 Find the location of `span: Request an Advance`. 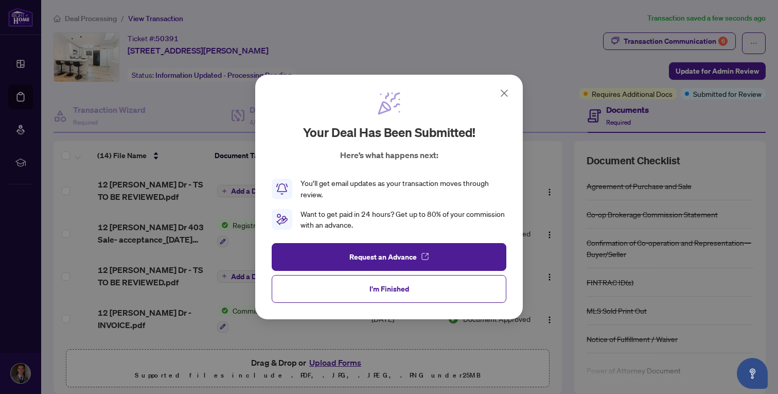

span: Request an Advance is located at coordinates (383, 257).